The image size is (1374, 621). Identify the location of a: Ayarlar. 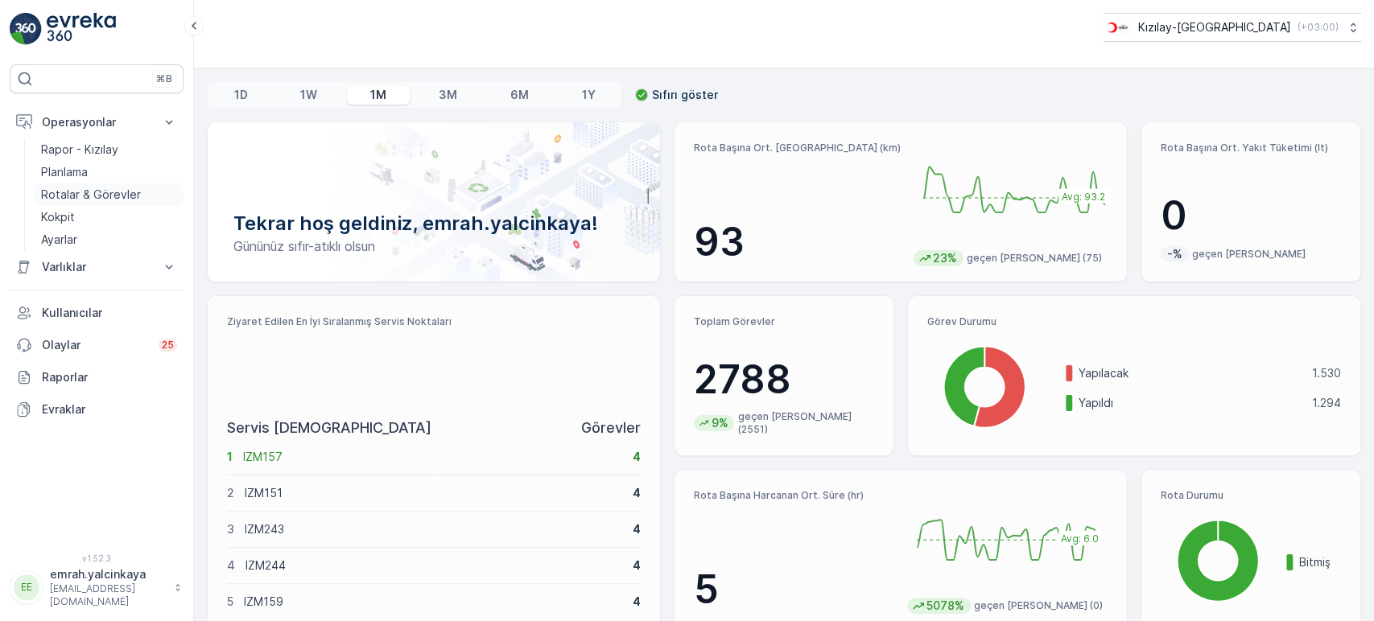
(109, 240).